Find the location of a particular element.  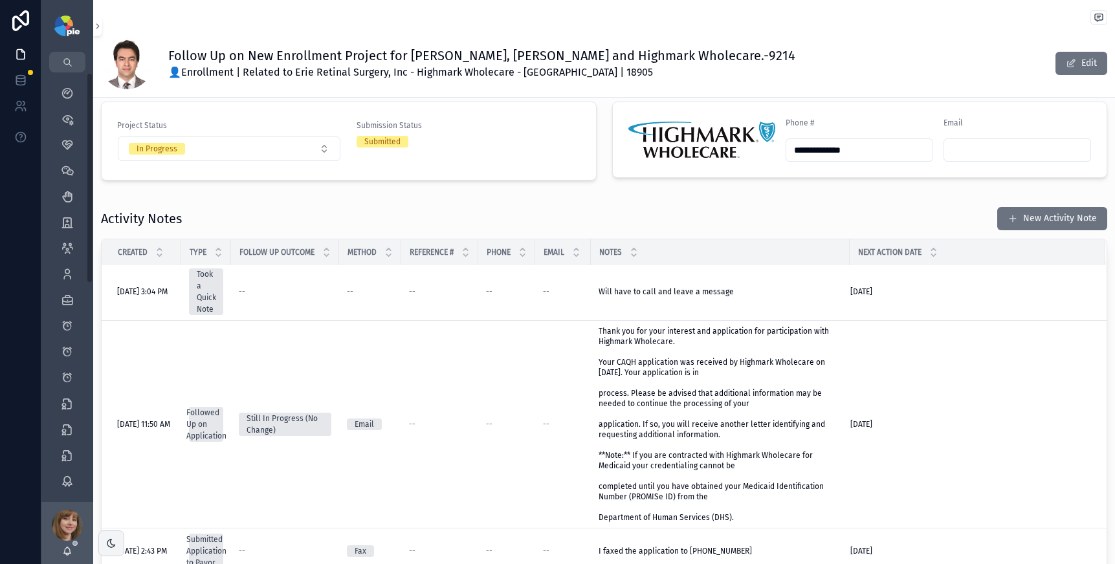

h1: Activity Notes is located at coordinates (141, 219).